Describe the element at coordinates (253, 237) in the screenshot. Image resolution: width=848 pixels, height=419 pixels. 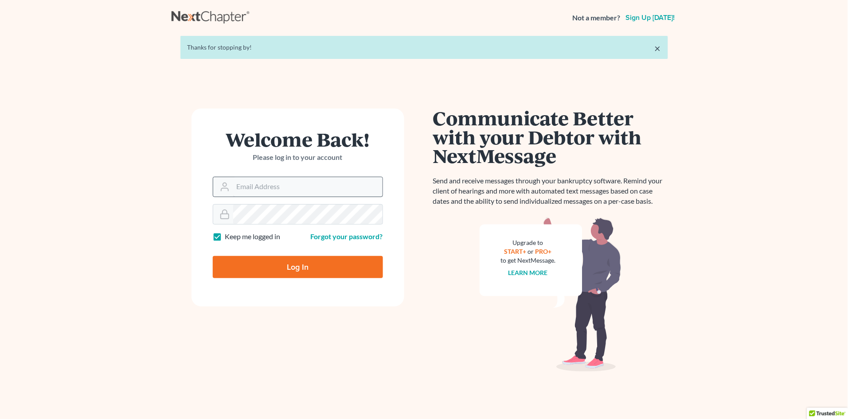
I see `label: Keep me logged in` at that location.